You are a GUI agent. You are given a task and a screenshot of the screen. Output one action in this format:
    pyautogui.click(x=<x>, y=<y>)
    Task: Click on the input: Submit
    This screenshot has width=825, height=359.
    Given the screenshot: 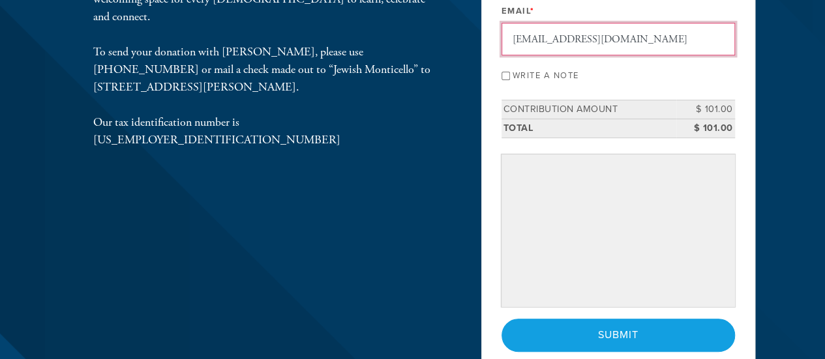 What is the action you would take?
    pyautogui.click(x=618, y=335)
    